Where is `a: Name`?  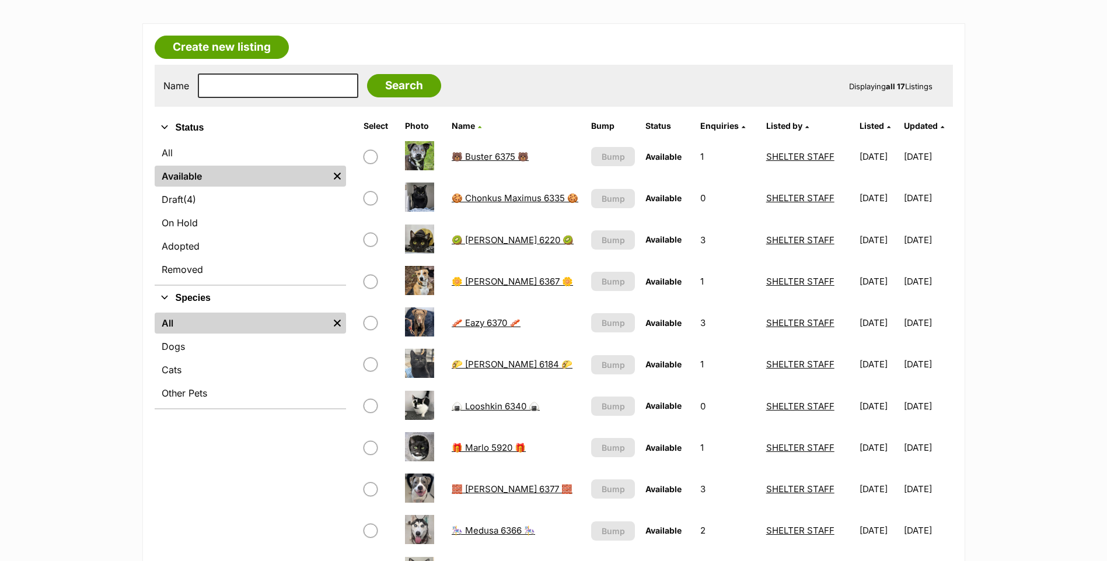
a: Name is located at coordinates (466, 125).